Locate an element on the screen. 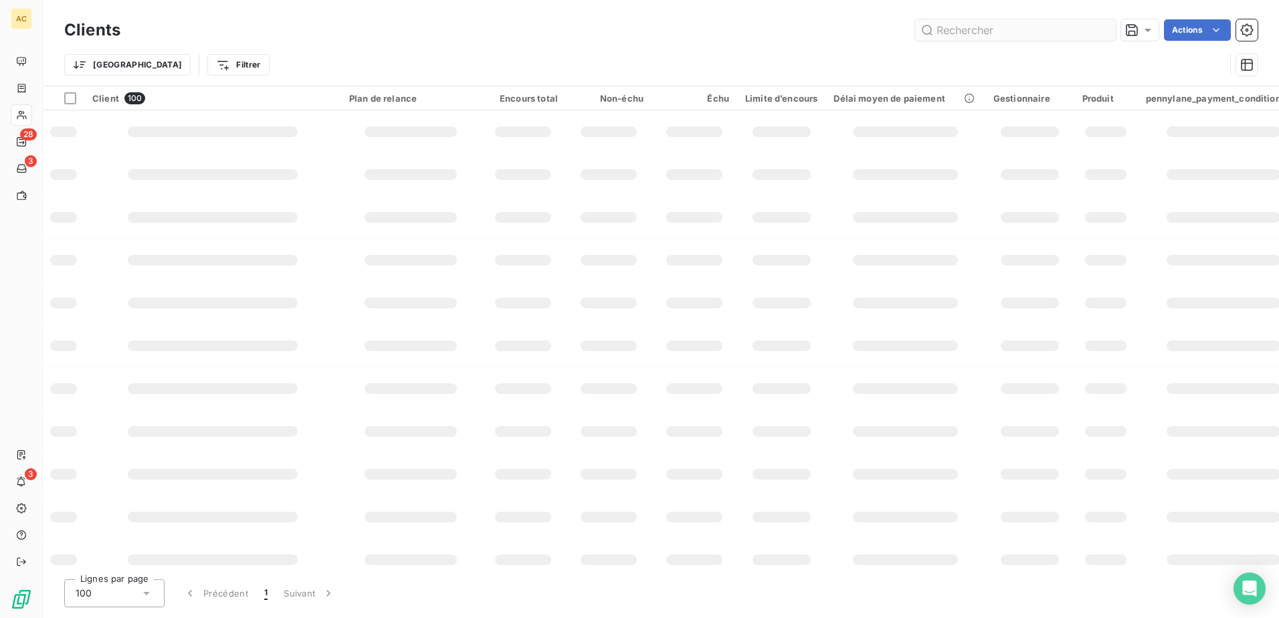 This screenshot has height=618, width=1279. div: Encours total is located at coordinates (523, 98).